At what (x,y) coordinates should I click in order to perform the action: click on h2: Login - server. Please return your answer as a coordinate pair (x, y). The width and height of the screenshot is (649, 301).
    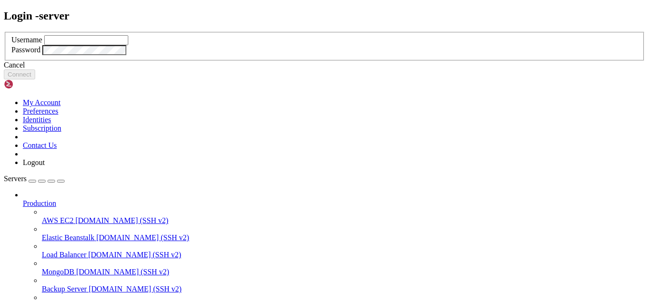
    Looking at the image, I should click on (324, 16).